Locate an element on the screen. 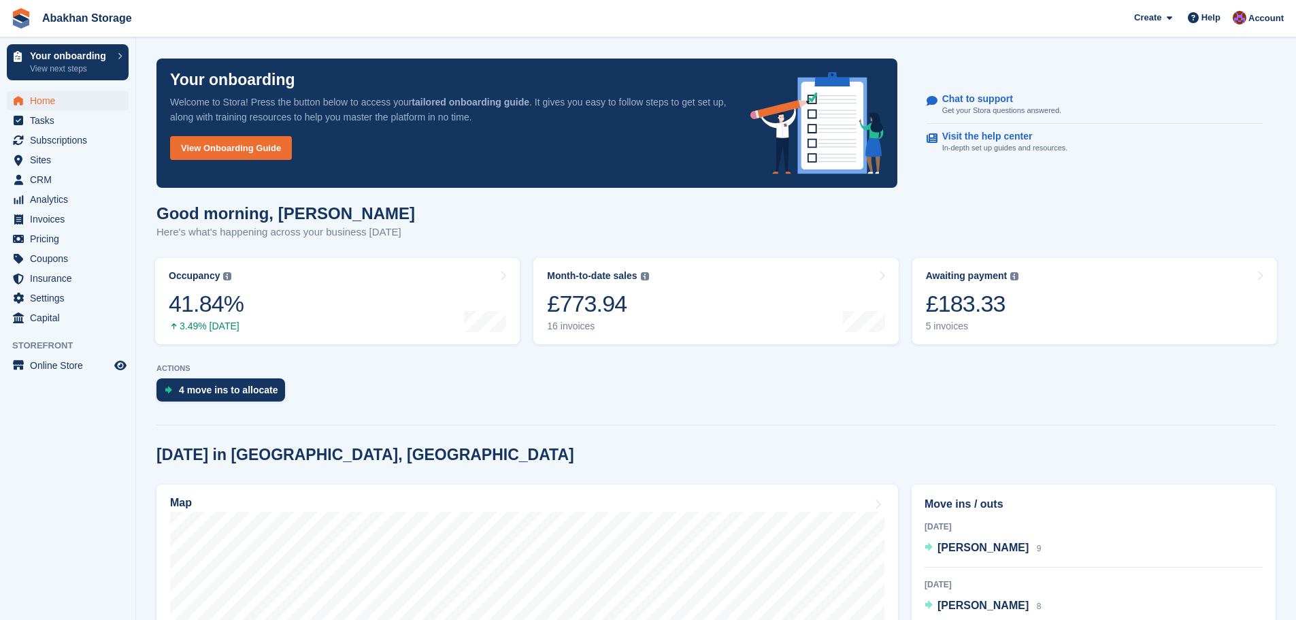  span: Help is located at coordinates (1211, 18).